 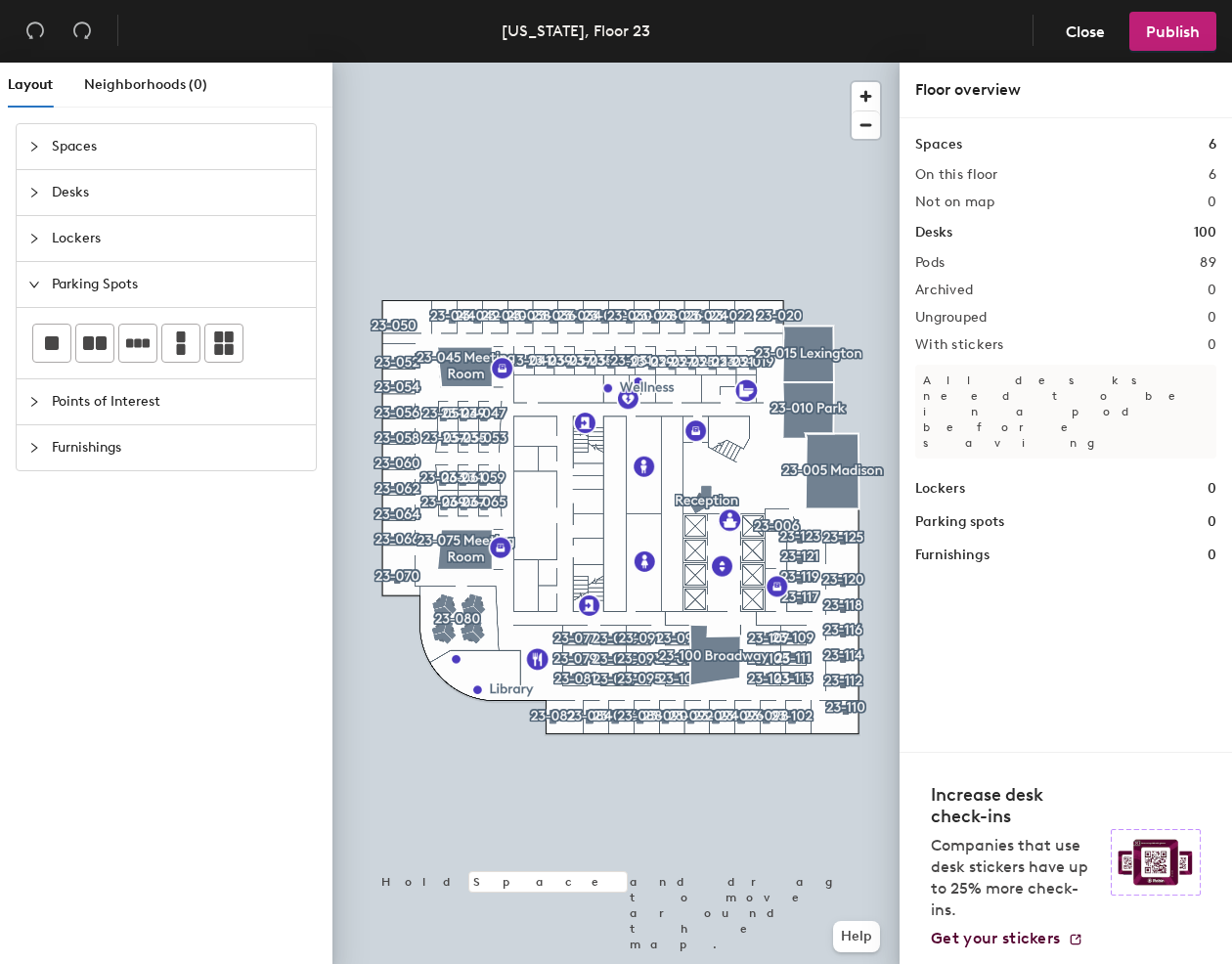 I want to click on button: Close, so click(x=1085, y=32).